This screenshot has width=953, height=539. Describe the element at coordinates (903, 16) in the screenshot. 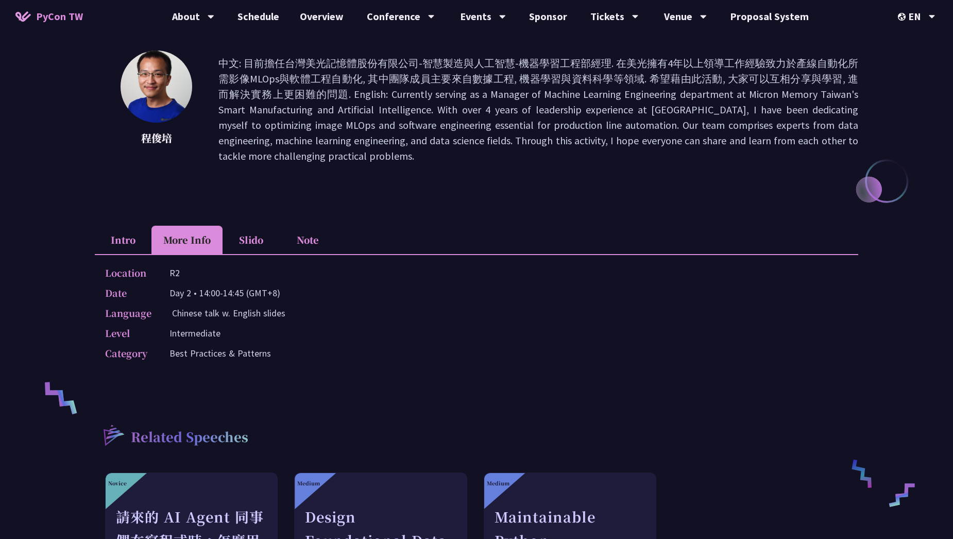

I see `img: Locale Icon` at that location.